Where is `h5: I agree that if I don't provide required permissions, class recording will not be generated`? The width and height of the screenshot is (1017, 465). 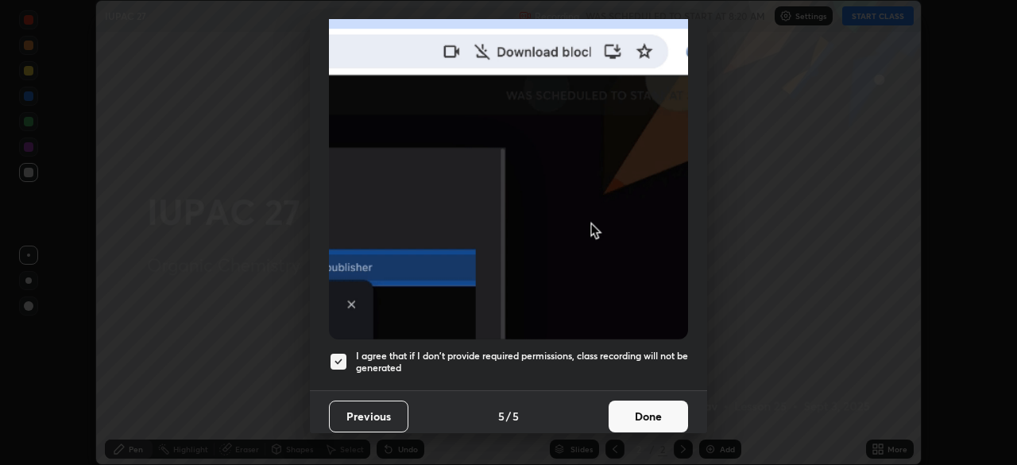 h5: I agree that if I don't provide required permissions, class recording will not be generated is located at coordinates (522, 362).